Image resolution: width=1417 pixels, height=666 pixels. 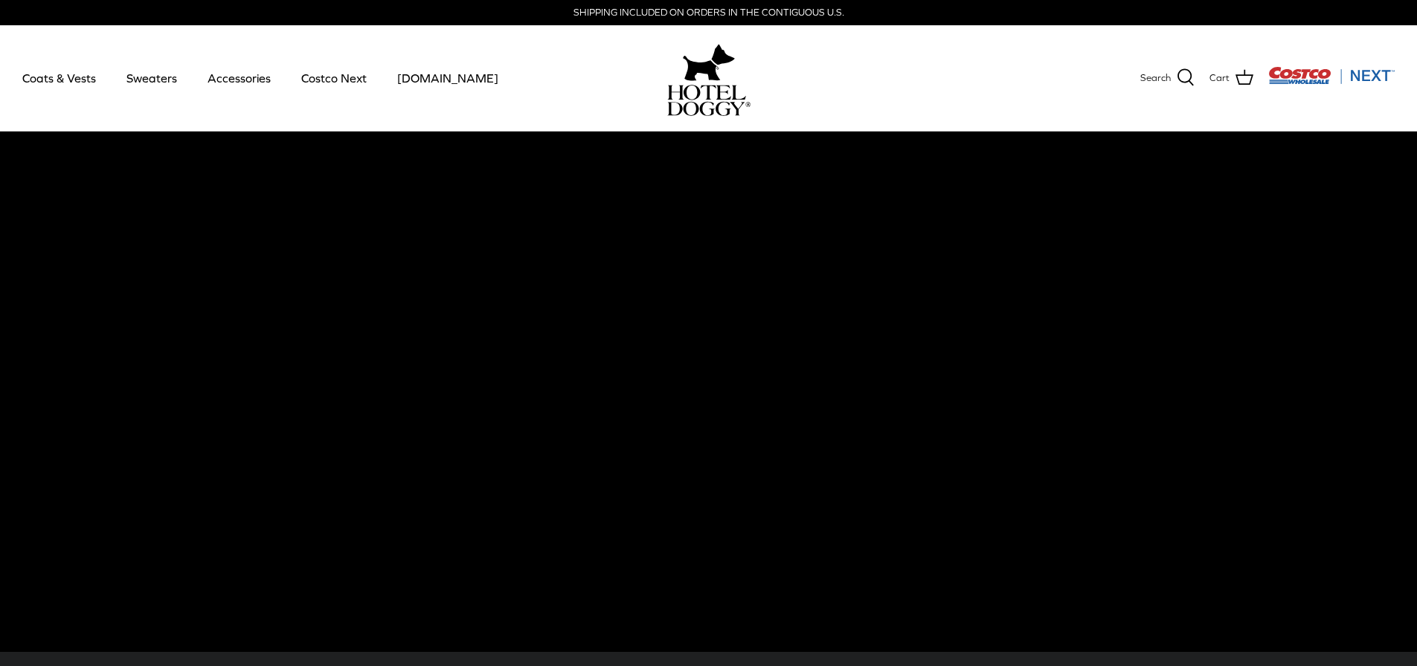 What do you see at coordinates (1219, 78) in the screenshot?
I see `span: Cart` at bounding box center [1219, 78].